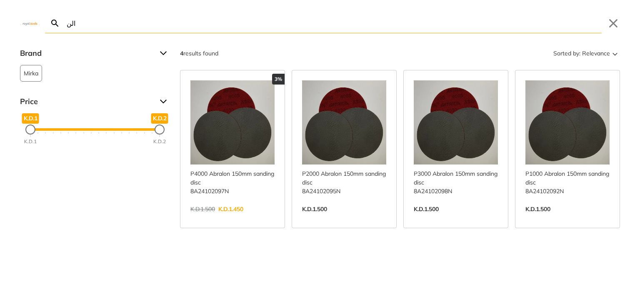 Image resolution: width=640 pixels, height=304 pixels. I want to click on strong: 4, so click(182, 53).